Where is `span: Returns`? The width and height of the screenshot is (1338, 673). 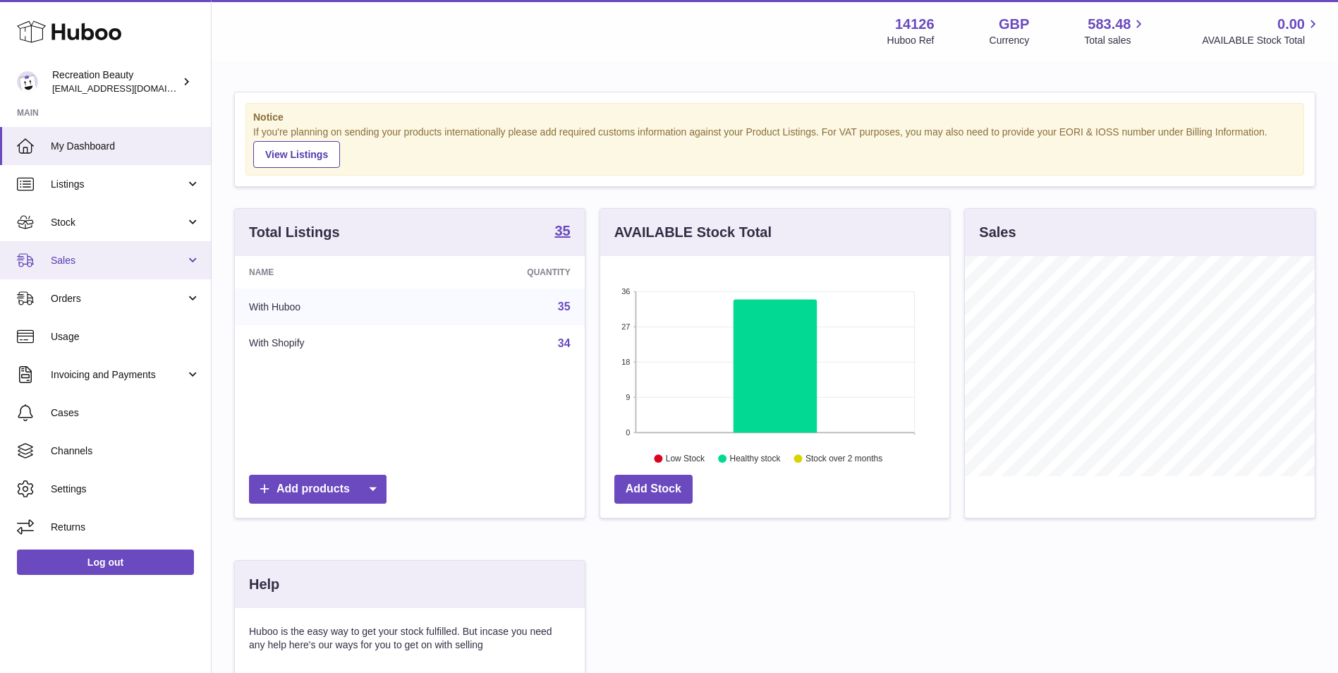
span: Returns is located at coordinates (126, 527).